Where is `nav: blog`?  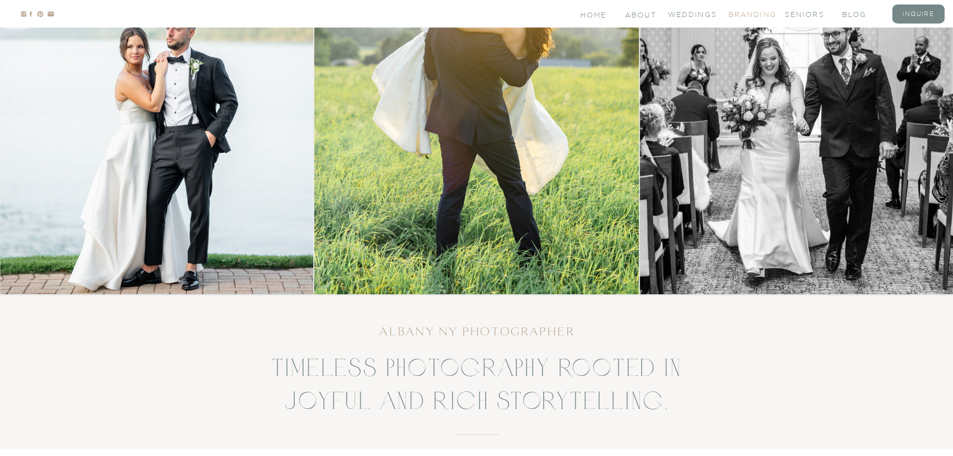 nav: blog is located at coordinates (862, 14).